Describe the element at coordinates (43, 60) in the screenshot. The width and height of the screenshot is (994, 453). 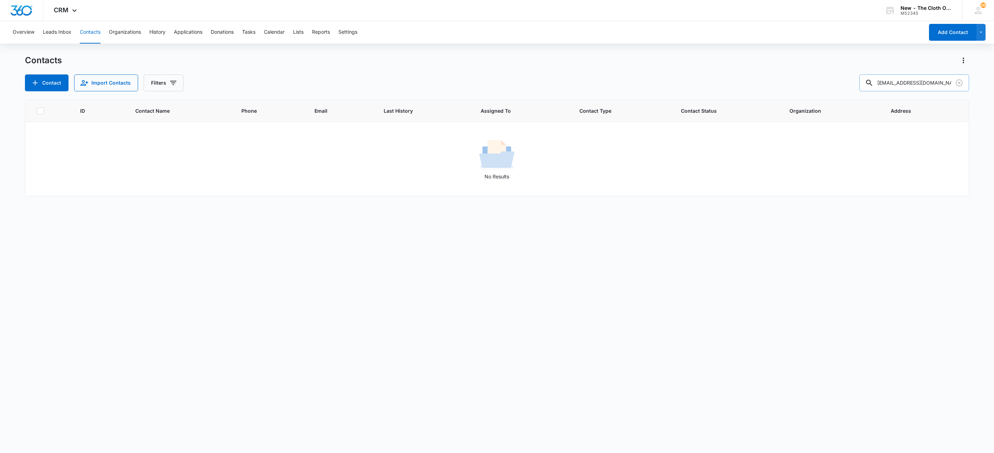
I see `h1: Contacts` at that location.